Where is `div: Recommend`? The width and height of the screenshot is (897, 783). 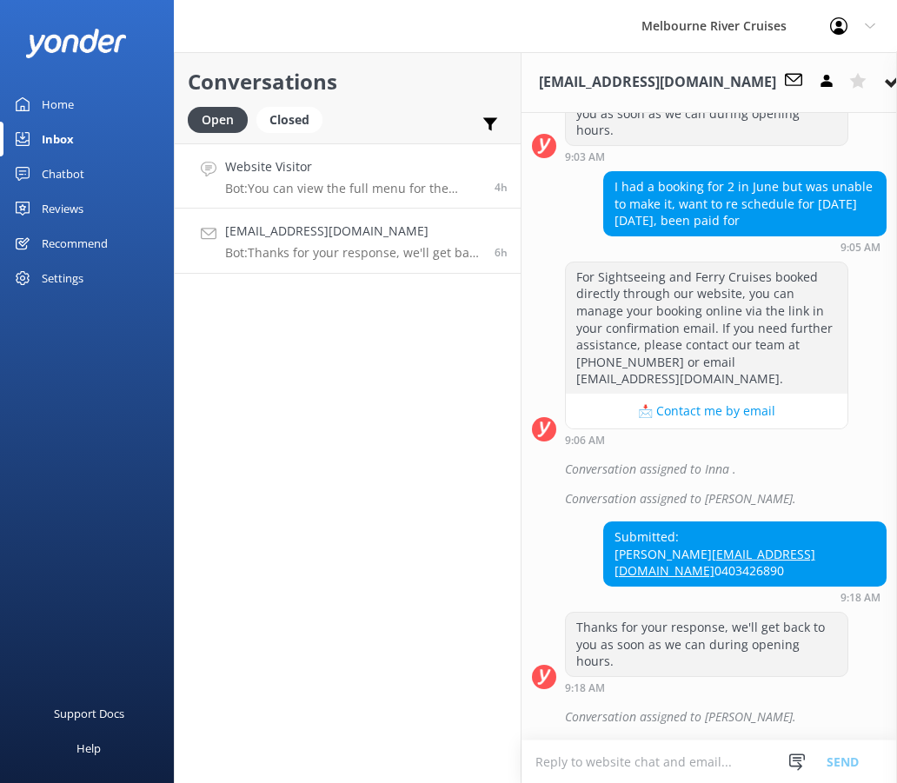 div: Recommend is located at coordinates (75, 243).